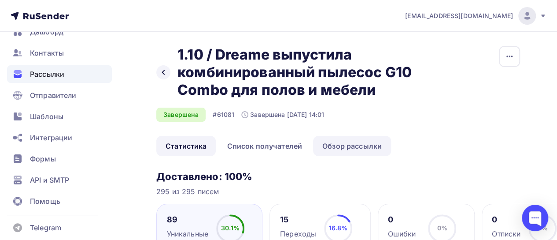 This screenshot has width=557, height=240. I want to click on a: Отправители, so click(59, 95).